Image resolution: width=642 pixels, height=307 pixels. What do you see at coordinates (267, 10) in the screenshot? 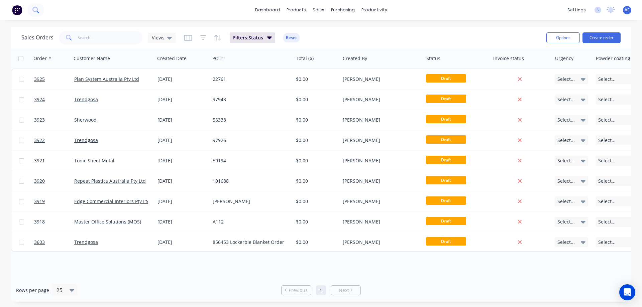
I see `a: dashboard` at bounding box center [267, 10].